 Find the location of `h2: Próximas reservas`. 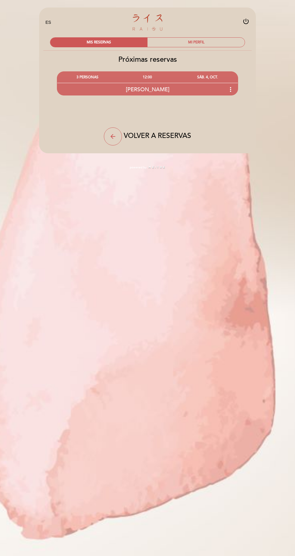

h2: Próximas reservas is located at coordinates (148, 59).